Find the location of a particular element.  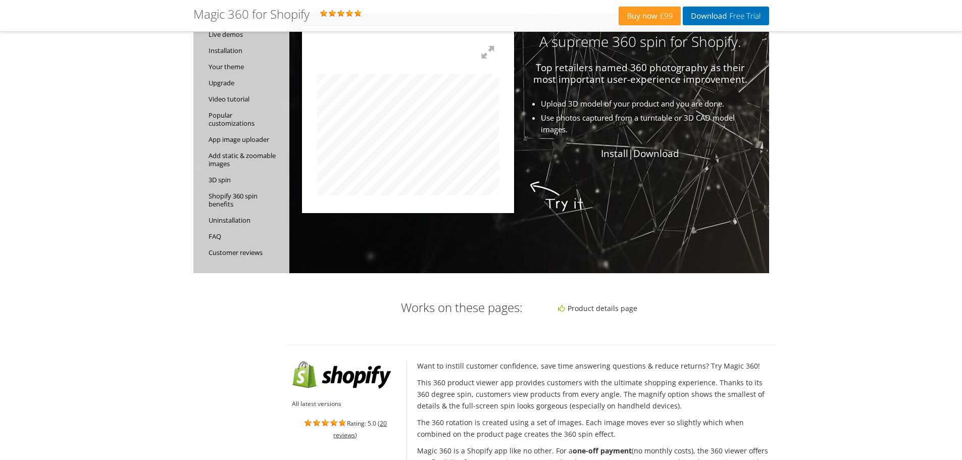

a: Installation is located at coordinates (247, 51).